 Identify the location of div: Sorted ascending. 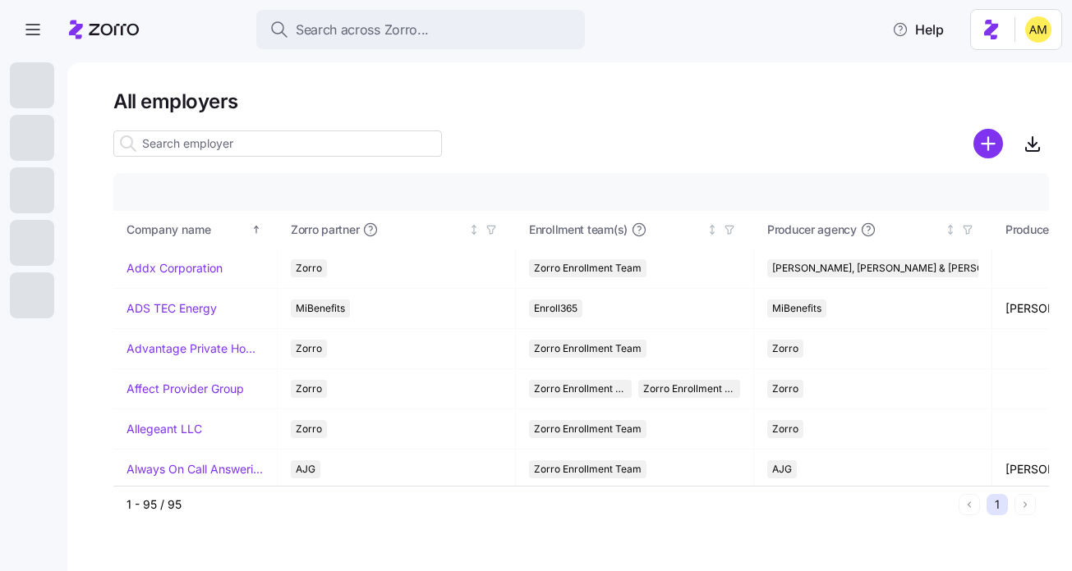
(256, 230).